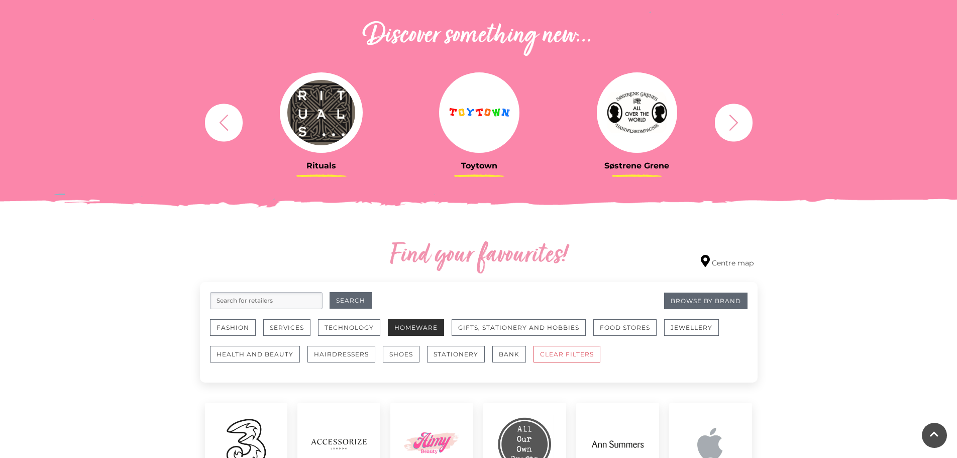 This screenshot has height=458, width=957. Describe the element at coordinates (322, 165) in the screenshot. I see `h3: Rituals` at that location.